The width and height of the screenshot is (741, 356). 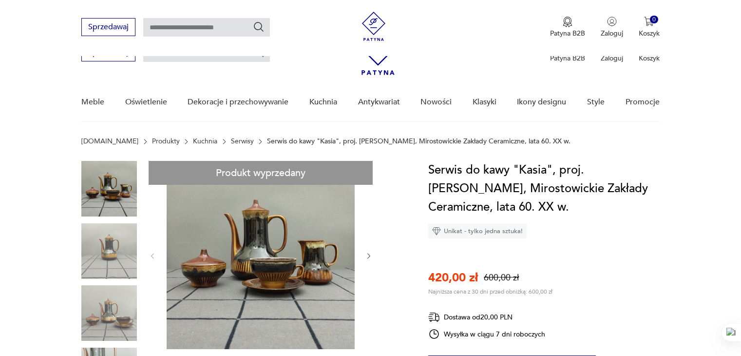 What do you see at coordinates (654, 19) in the screenshot?
I see `div: 0` at bounding box center [654, 19].